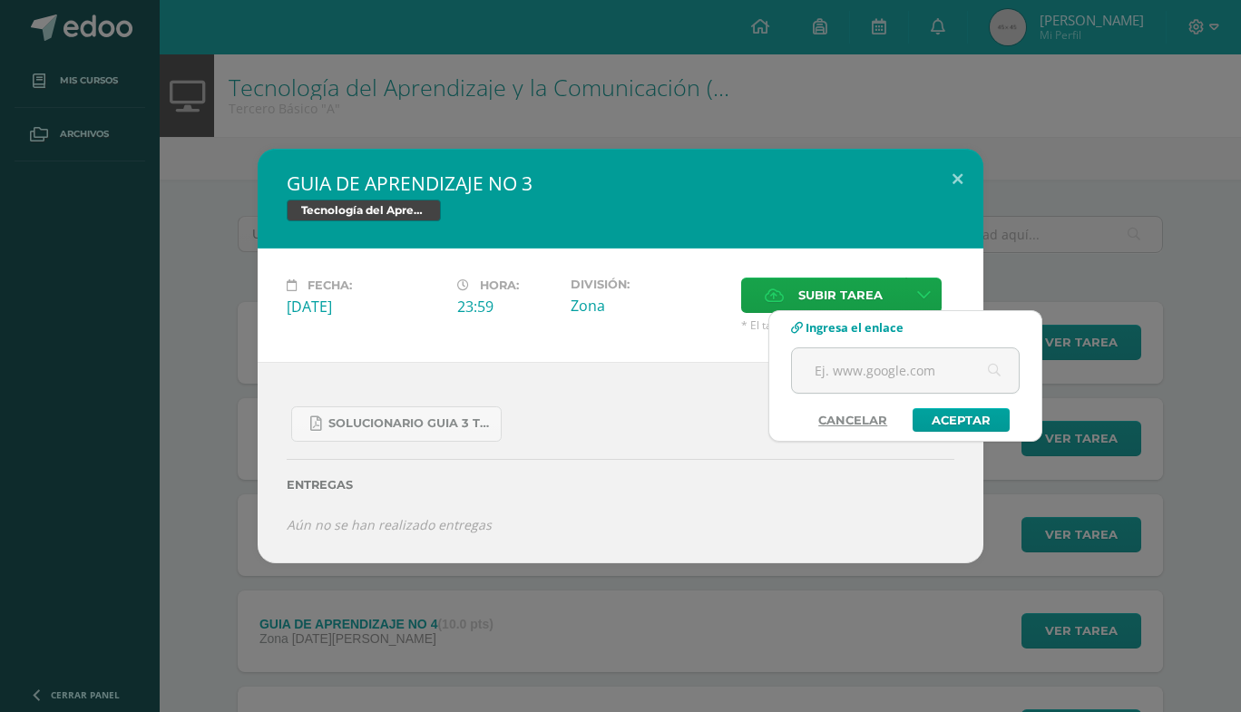 Image resolution: width=1241 pixels, height=712 pixels. Describe the element at coordinates (389, 525) in the screenshot. I see `i: Aún no se han realizado entregas` at that location.